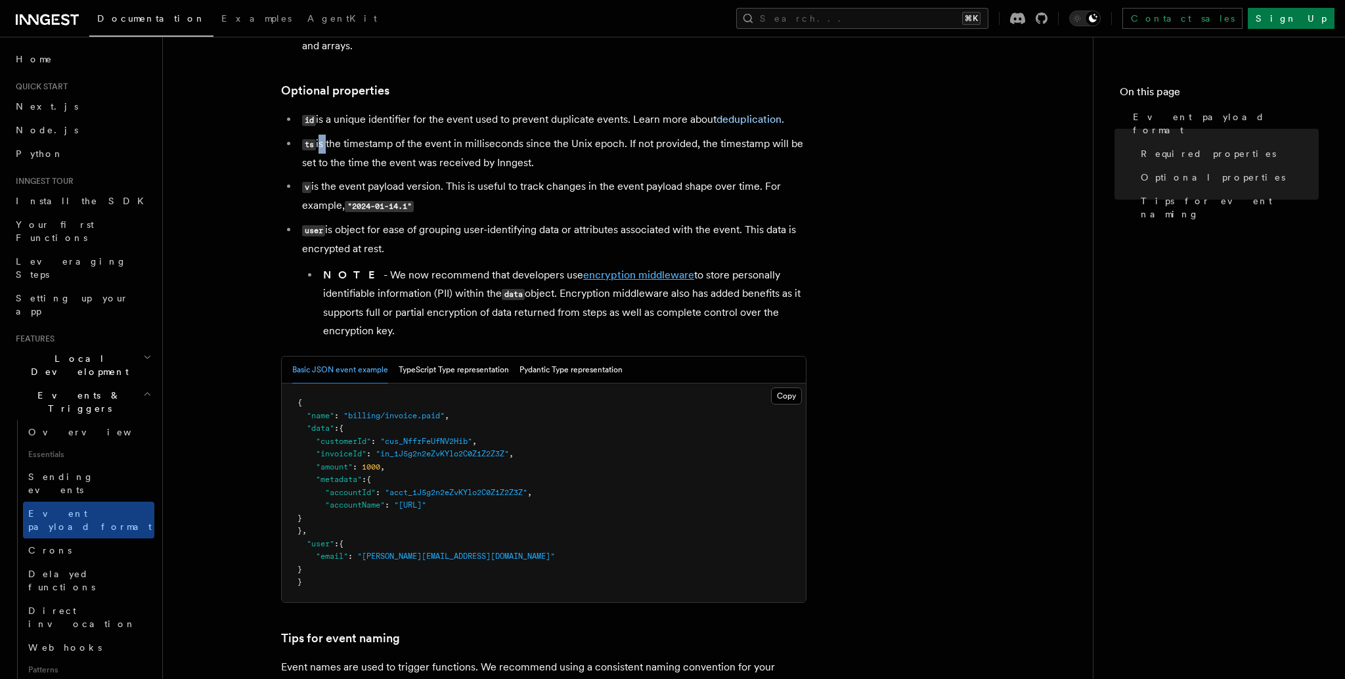 This screenshot has height=679, width=1345. What do you see at coordinates (256, 20) in the screenshot?
I see `a: Examples` at bounding box center [256, 20].